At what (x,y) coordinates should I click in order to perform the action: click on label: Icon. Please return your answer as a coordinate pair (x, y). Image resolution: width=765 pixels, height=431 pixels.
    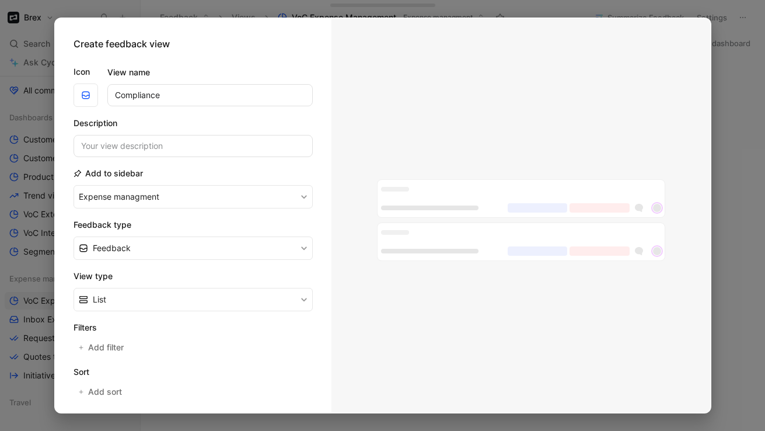
    Looking at the image, I should click on (86, 72).